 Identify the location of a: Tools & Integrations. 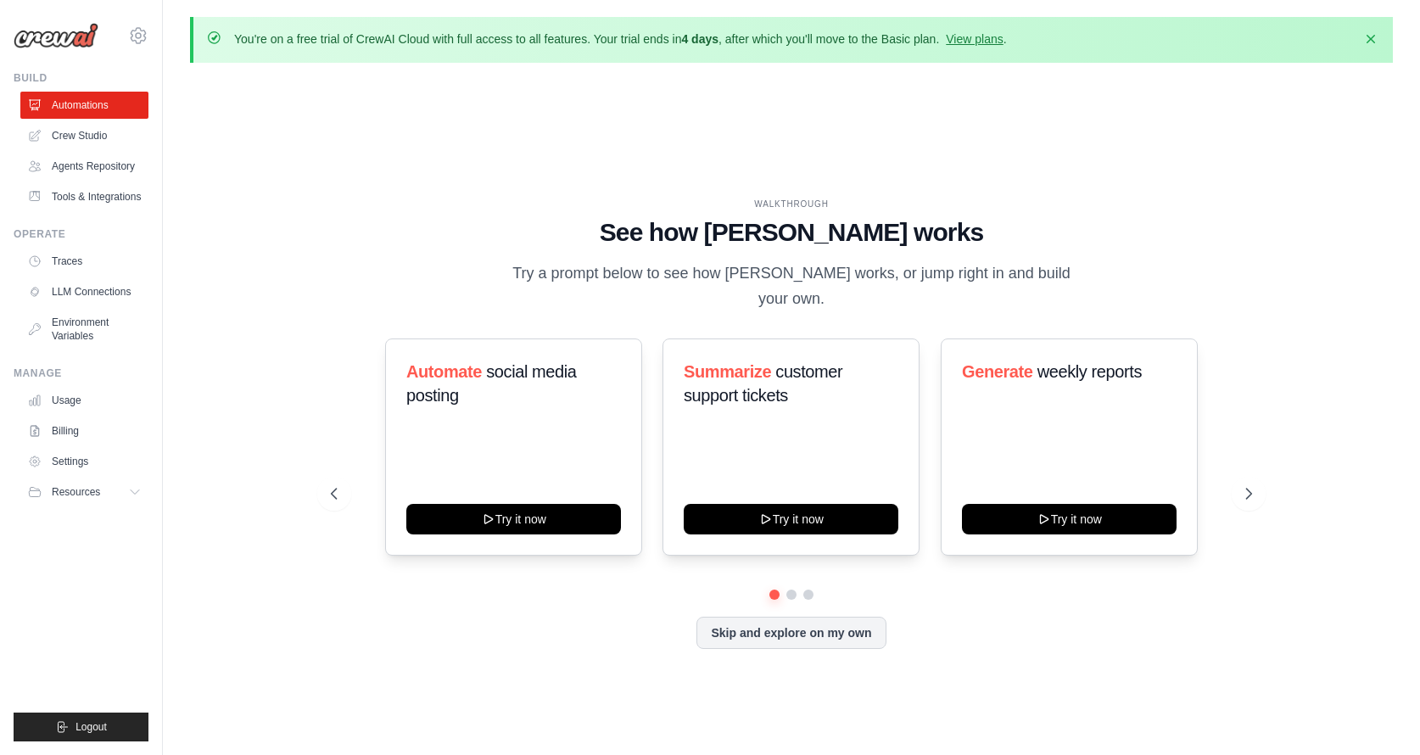
(84, 197).